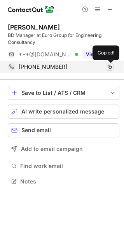 This screenshot has height=248, width=124. What do you see at coordinates (68, 166) in the screenshot?
I see `span: Find work email` at bounding box center [68, 166].